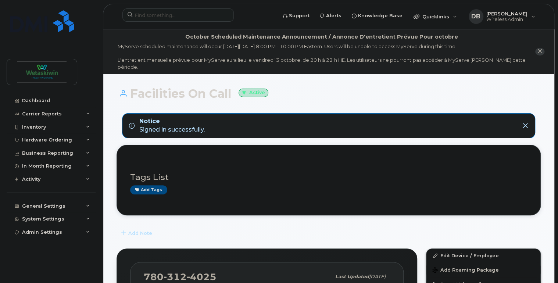  What do you see at coordinates (140, 233) in the screenshot?
I see `span: Add Note` at bounding box center [140, 233].